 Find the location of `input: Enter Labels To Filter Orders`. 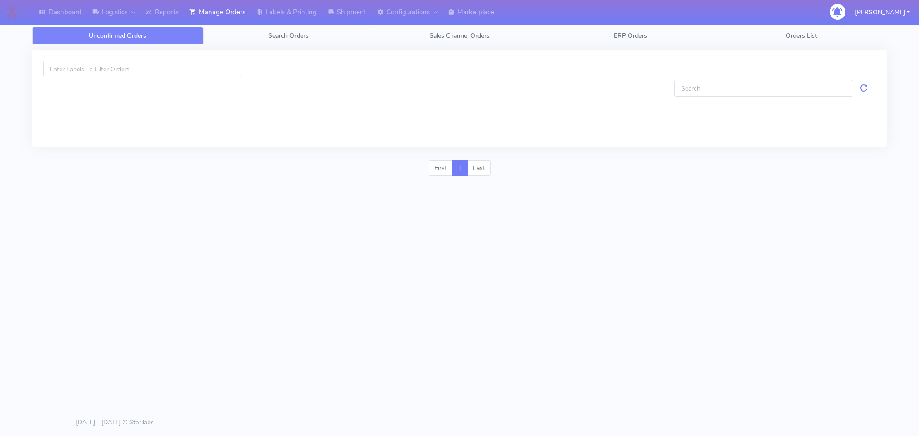

input: Enter Labels To Filter Orders is located at coordinates (142, 69).